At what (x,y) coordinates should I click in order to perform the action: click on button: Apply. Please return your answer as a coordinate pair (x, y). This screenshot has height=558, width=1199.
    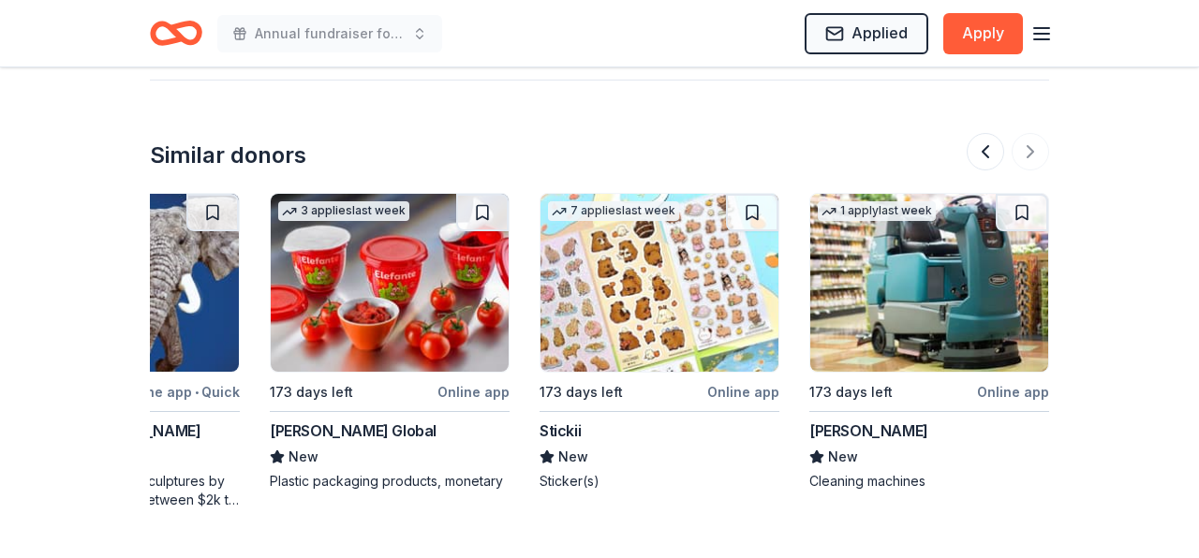
    Looking at the image, I should click on (982, 34).